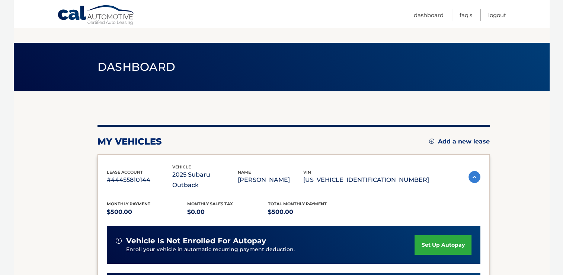  I want to click on a: Logout, so click(498, 15).